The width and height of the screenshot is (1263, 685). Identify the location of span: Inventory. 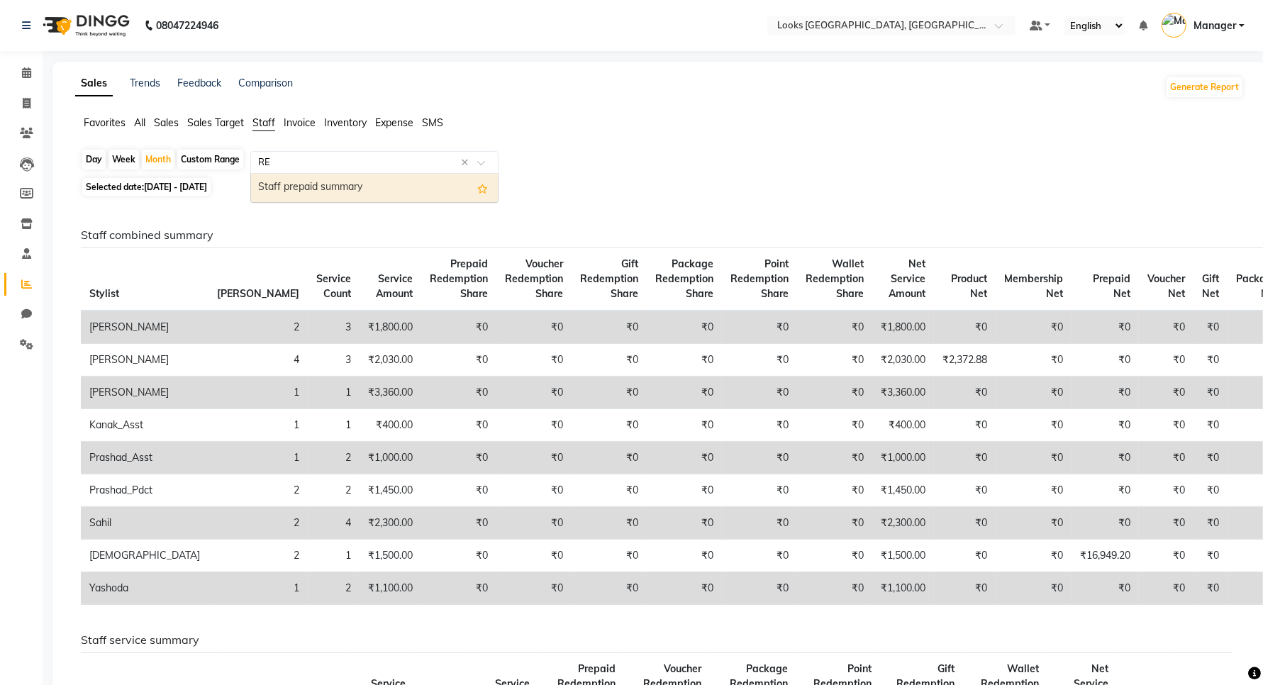
(345, 123).